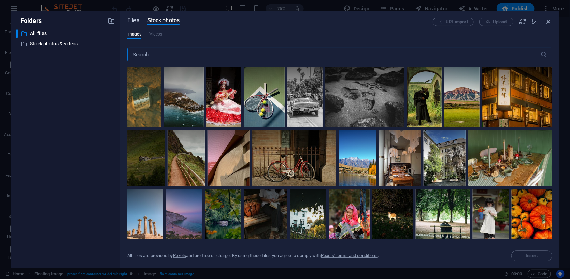  What do you see at coordinates (179, 255) in the screenshot?
I see `a: Pexels` at bounding box center [179, 255].